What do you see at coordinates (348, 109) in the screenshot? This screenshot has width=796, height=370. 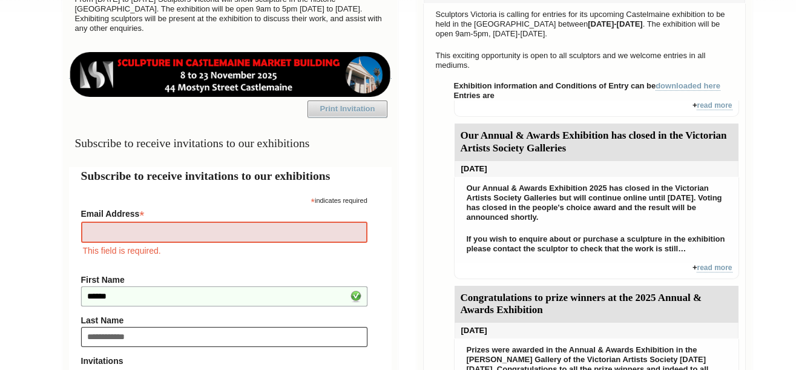 I see `a: Print Invitation` at bounding box center [348, 109].